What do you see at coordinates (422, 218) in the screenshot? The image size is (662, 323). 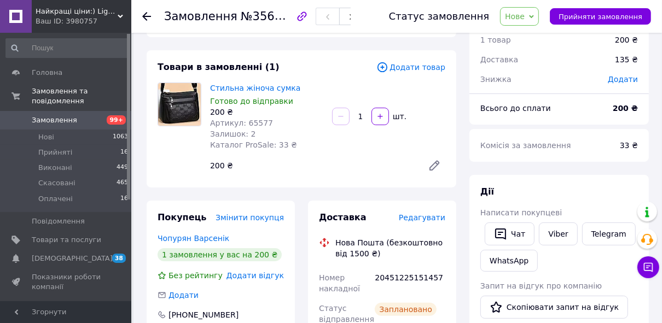 I see `span: Редагувати` at bounding box center [422, 218].